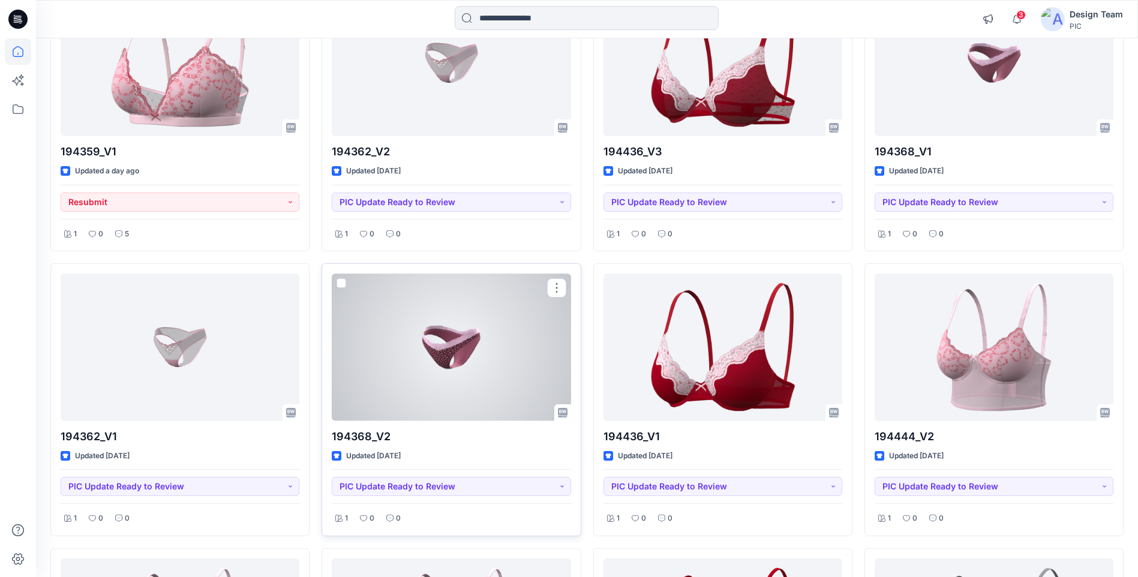 This screenshot has width=1138, height=577. What do you see at coordinates (180, 437) in the screenshot?
I see `p: 194362_V1` at bounding box center [180, 437].